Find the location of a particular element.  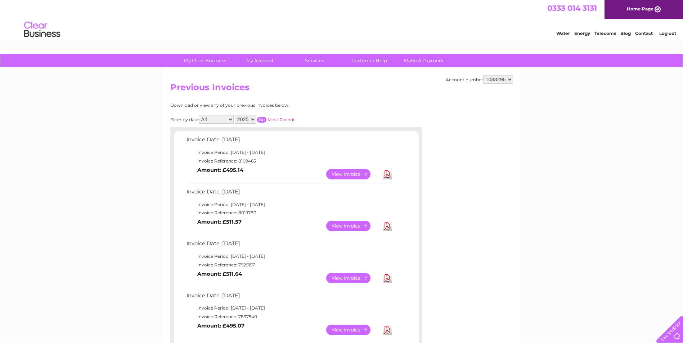

div: Download or view any of your previous invoices below. is located at coordinates (265, 105).